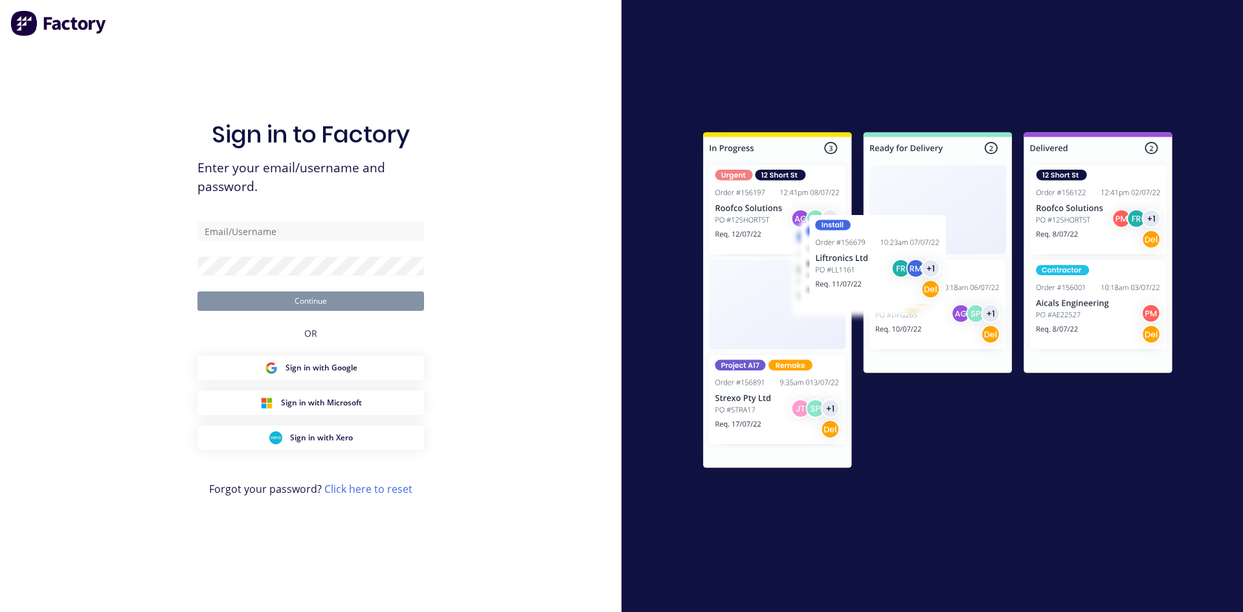  I want to click on input: Email/Username, so click(311, 231).